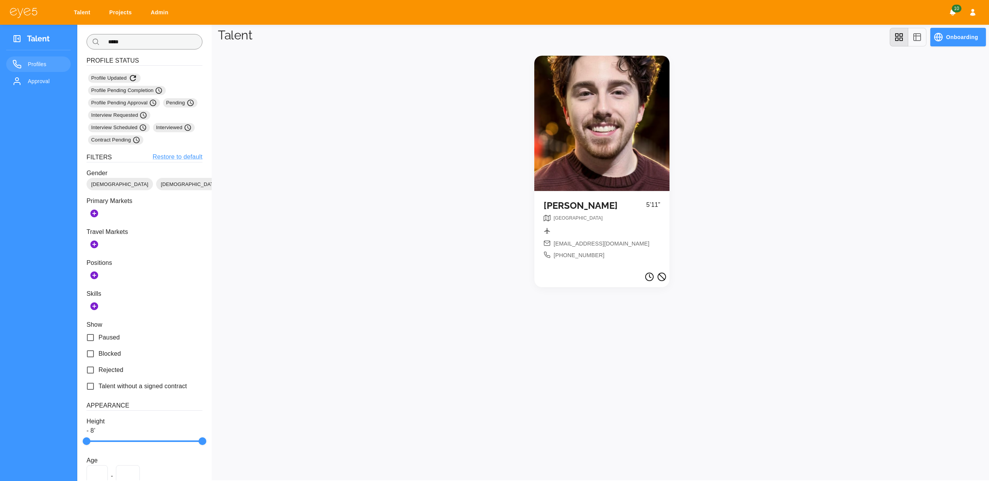  I want to click on button: grid, so click(899, 37).